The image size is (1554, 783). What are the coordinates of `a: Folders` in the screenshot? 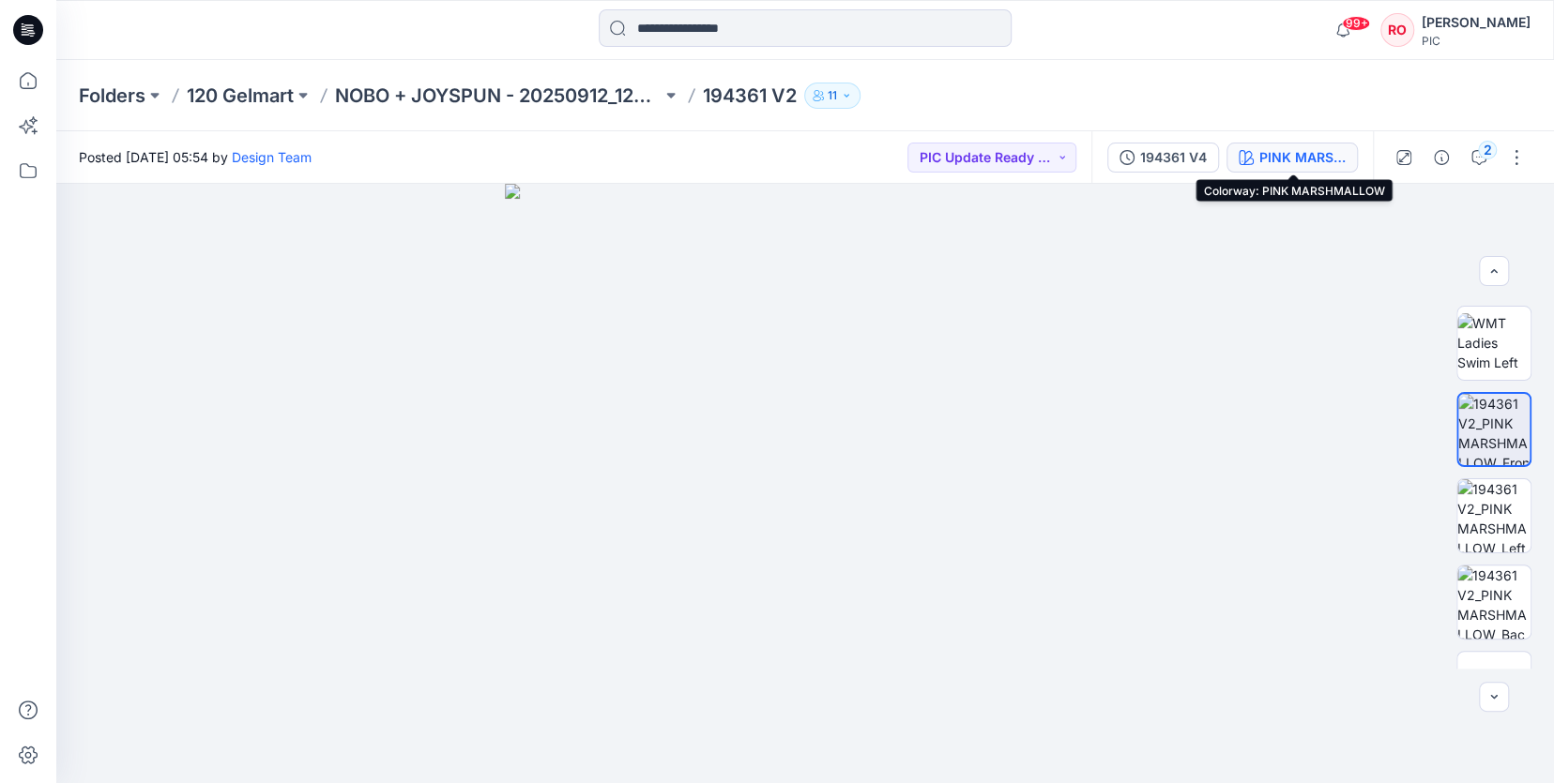 It's located at (112, 96).